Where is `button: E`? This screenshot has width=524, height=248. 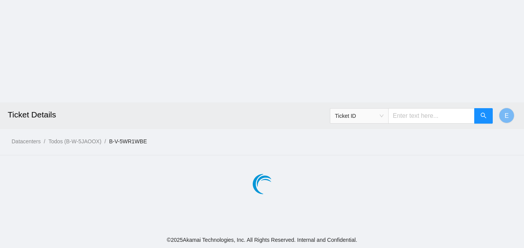
button: E is located at coordinates (507, 115).